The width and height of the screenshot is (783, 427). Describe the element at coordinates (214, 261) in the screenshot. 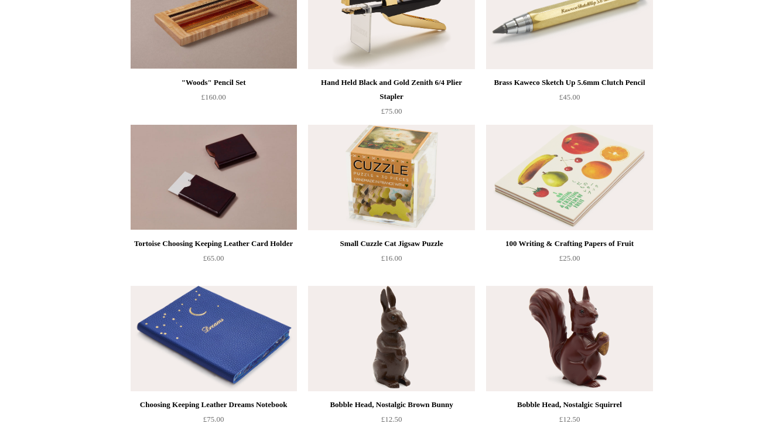

I see `a: Tortoise Choosing Keeping Leather Card Holder £65.00` at that location.